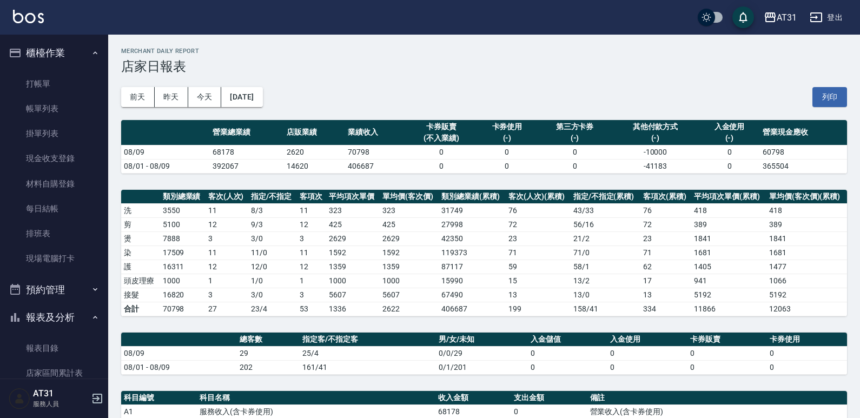 This screenshot has height=418, width=860. What do you see at coordinates (141, 210) in the screenshot?
I see `td: 洗` at bounding box center [141, 210].